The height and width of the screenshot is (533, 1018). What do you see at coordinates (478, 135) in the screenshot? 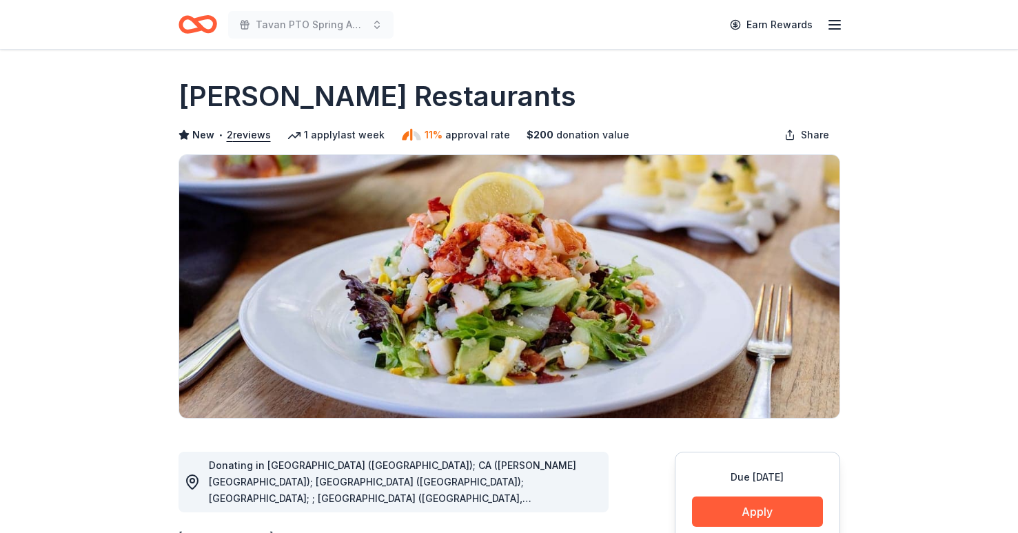
I see `span: approval rate` at bounding box center [478, 135].